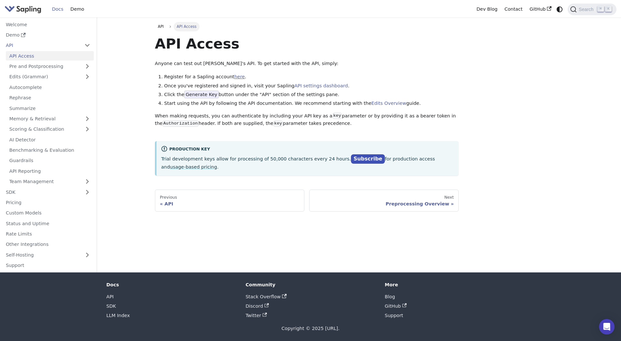  Describe the element at coordinates (50, 139) in the screenshot. I see `a: AI Detector` at that location.